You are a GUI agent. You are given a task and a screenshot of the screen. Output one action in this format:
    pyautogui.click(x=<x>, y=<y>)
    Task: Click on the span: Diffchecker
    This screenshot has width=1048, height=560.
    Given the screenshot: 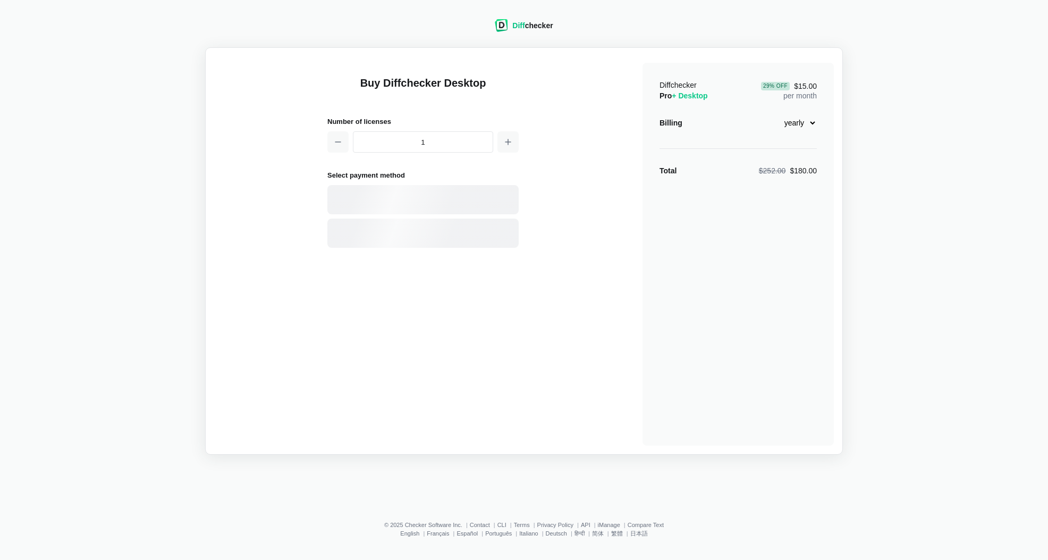 What is the action you would take?
    pyautogui.click(x=678, y=85)
    